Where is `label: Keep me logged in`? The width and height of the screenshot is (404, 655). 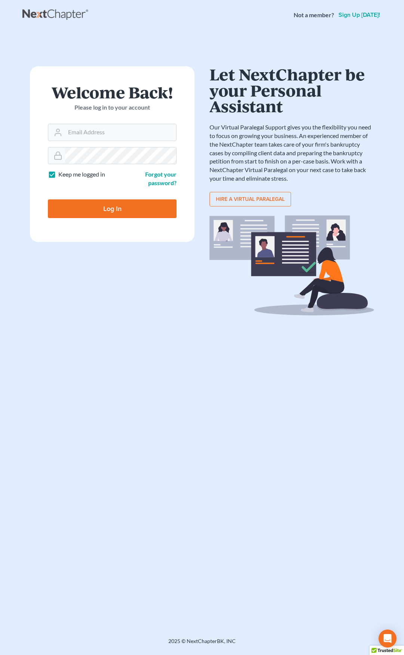
label: Keep me logged in is located at coordinates (82, 174).